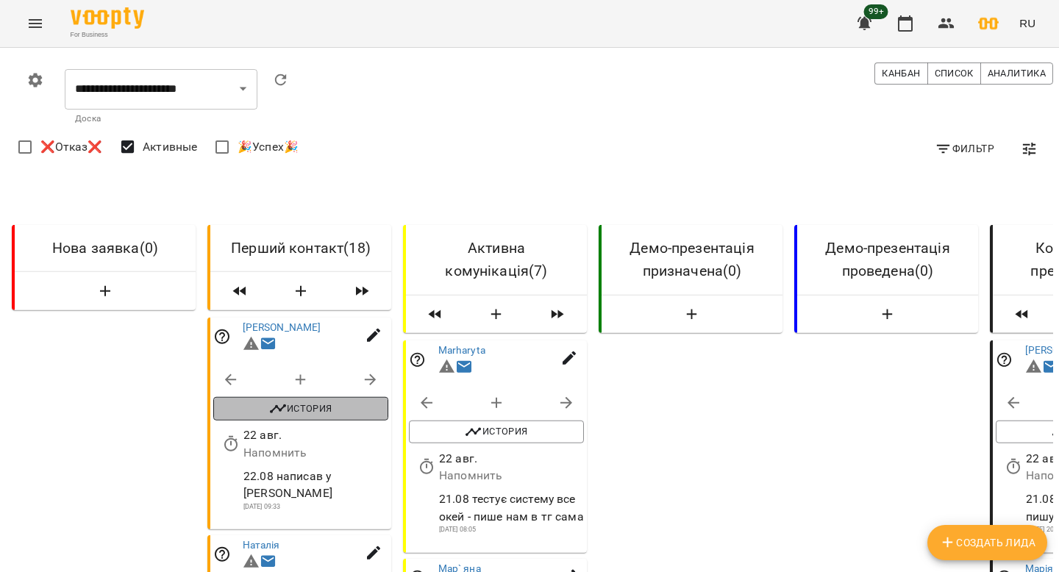  I want to click on a: Наталія, so click(261, 545).